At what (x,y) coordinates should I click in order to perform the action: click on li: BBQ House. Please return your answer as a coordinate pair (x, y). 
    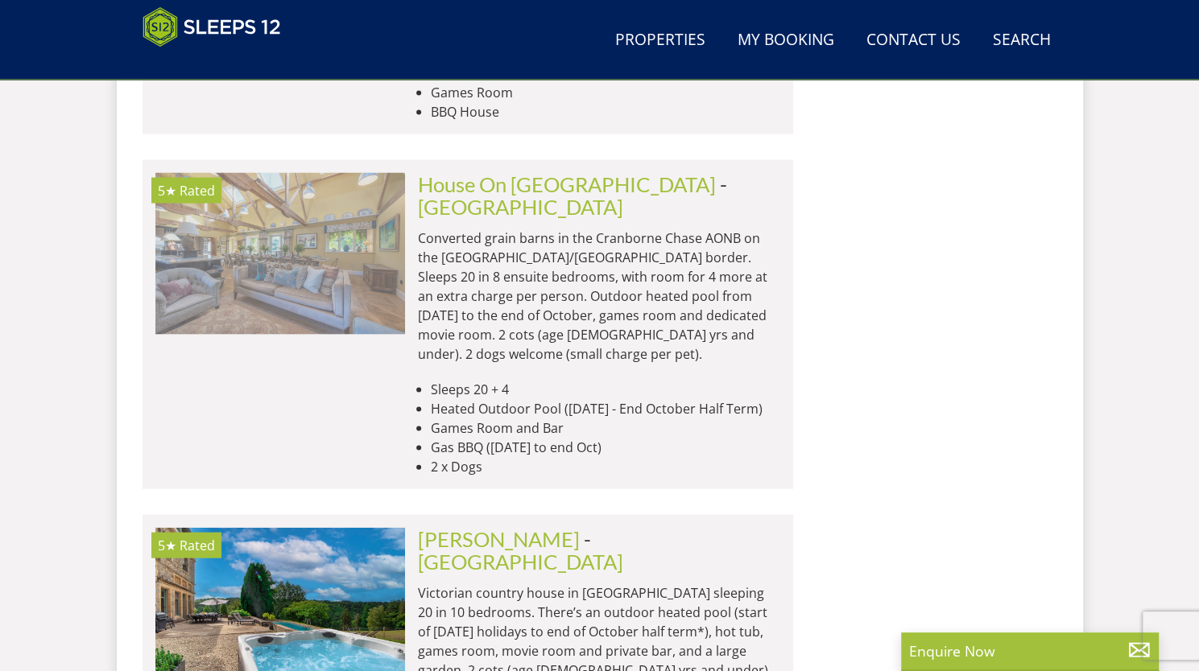
    Looking at the image, I should click on (605, 111).